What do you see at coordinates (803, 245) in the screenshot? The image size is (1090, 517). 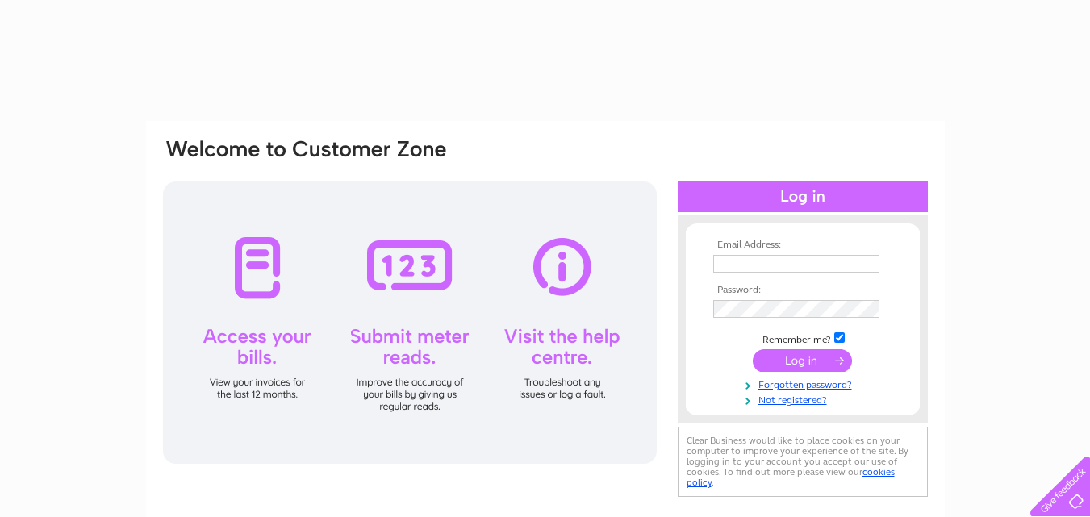 I see `th: Email Address:` at bounding box center [803, 245].